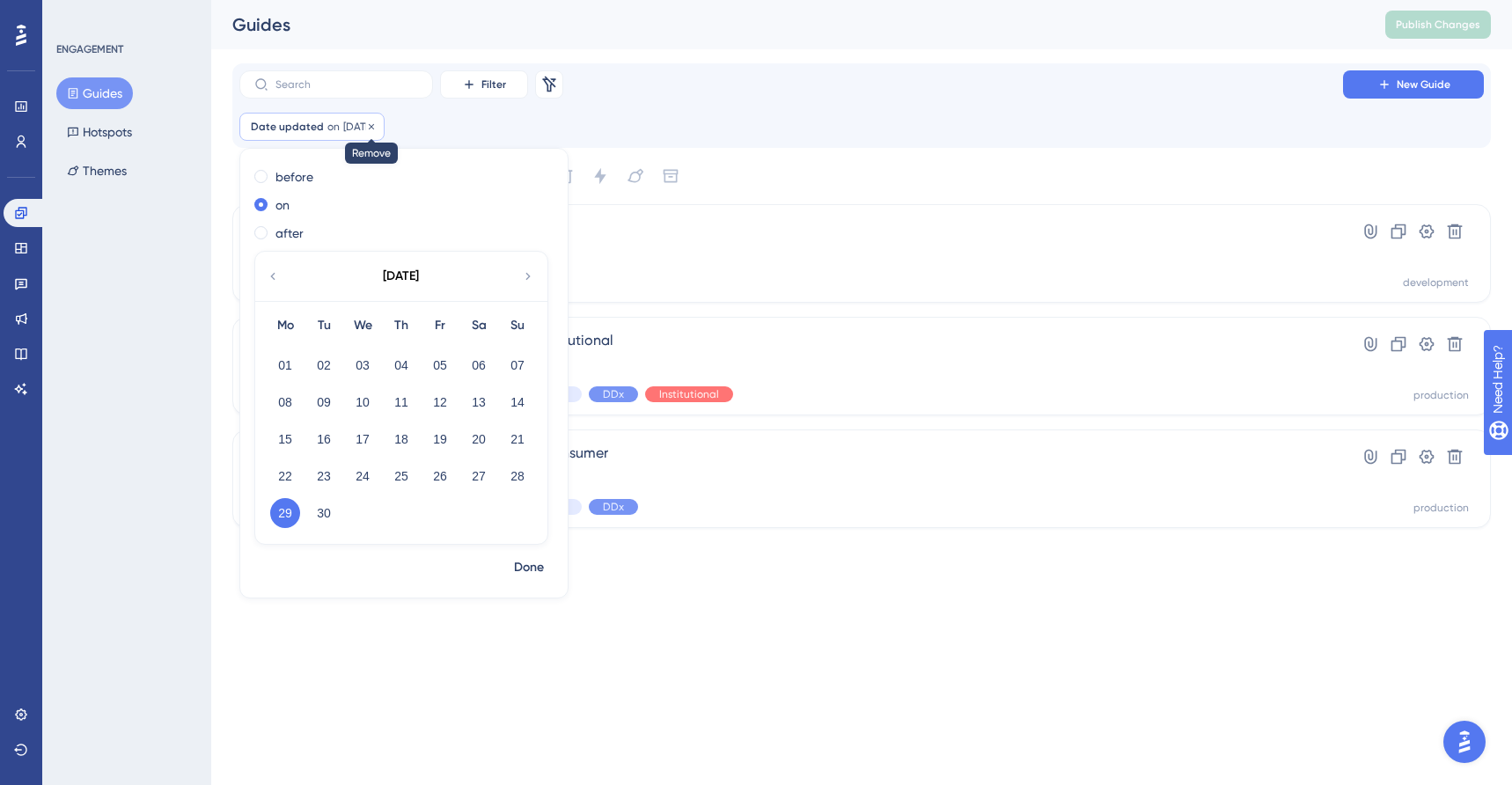 The image size is (1512, 785). I want to click on div: ENGAGEMENT, so click(90, 50).